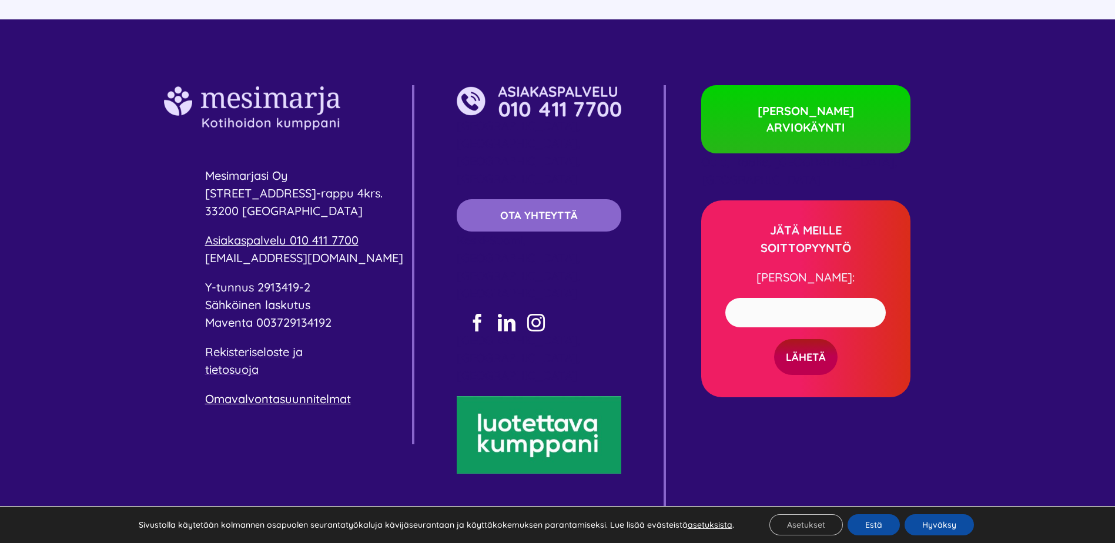 Image resolution: width=1115 pixels, height=543 pixels. Describe the element at coordinates (806, 357) in the screenshot. I see `input: LÄHETÄ` at that location.